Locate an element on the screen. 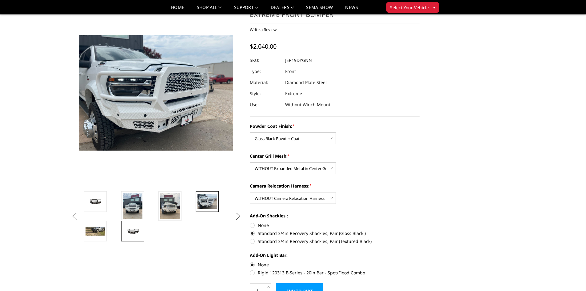  label: Add-On Shackles : is located at coordinates (335, 215).